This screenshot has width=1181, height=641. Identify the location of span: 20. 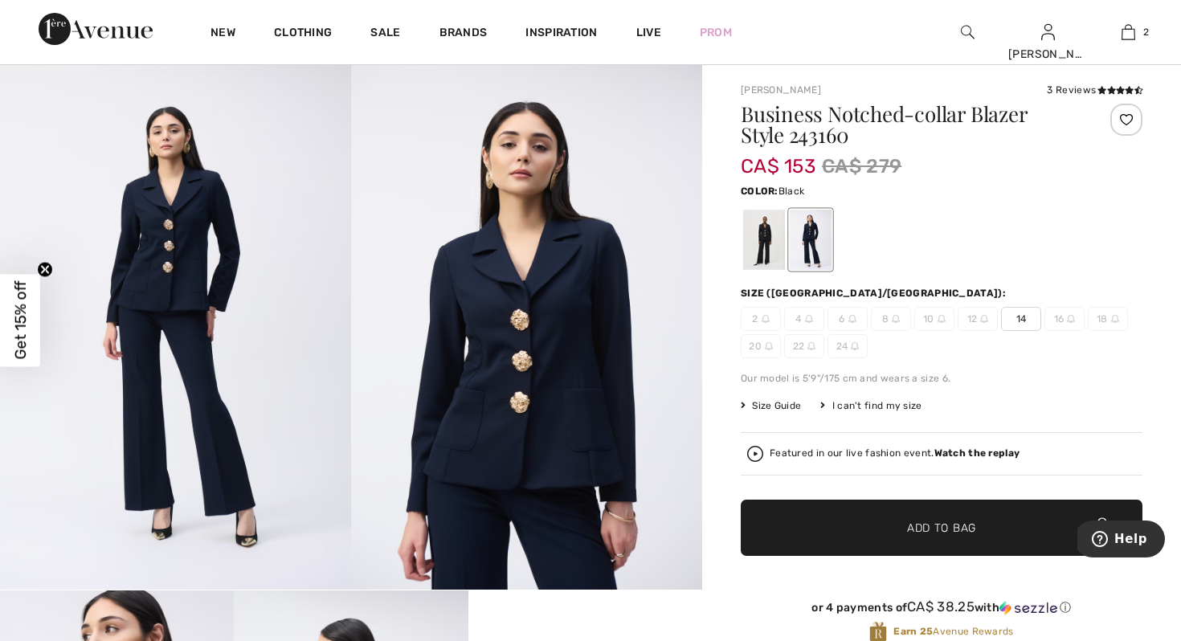
(761, 346).